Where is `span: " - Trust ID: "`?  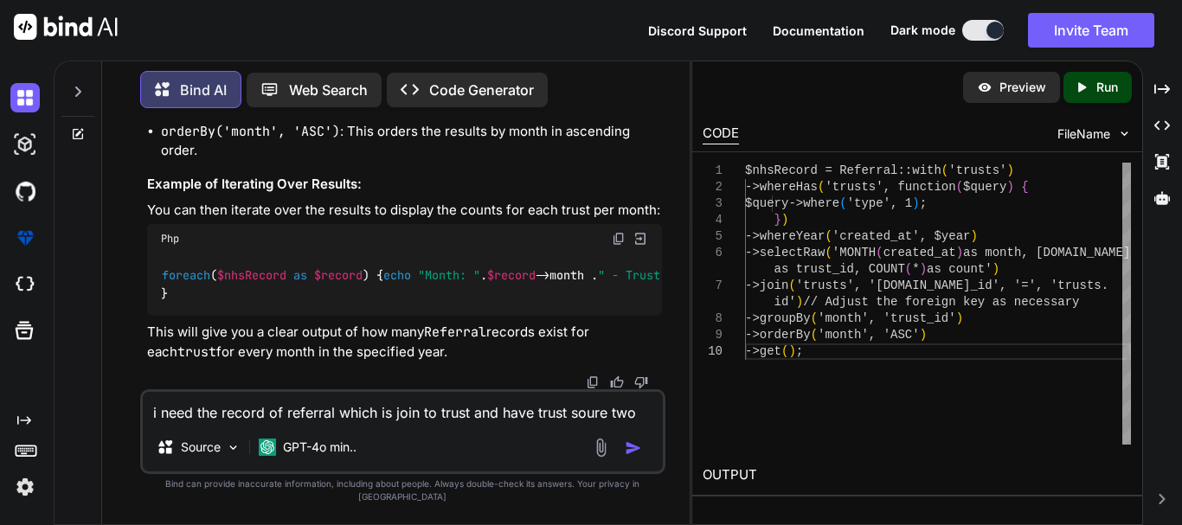
span: " - Trust ID: " is located at coordinates (650, 276).